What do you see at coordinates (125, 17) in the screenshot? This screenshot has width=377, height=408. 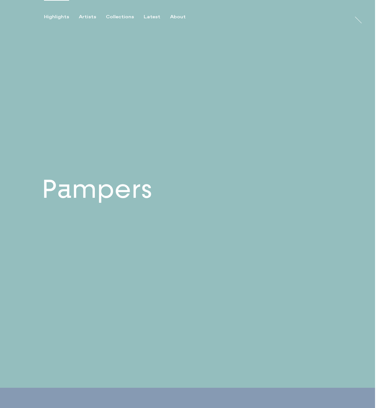 I see `button: Collections` at bounding box center [125, 17].